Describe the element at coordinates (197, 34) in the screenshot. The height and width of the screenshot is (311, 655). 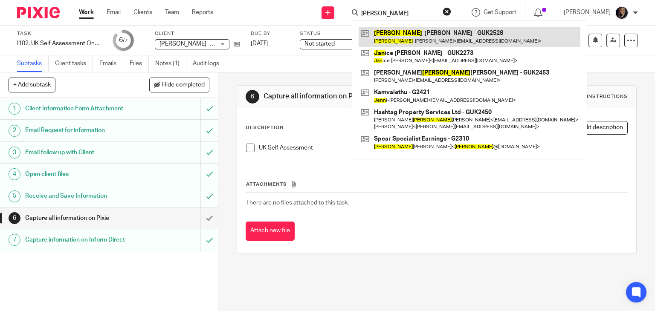
I see `label: Client` at that location.